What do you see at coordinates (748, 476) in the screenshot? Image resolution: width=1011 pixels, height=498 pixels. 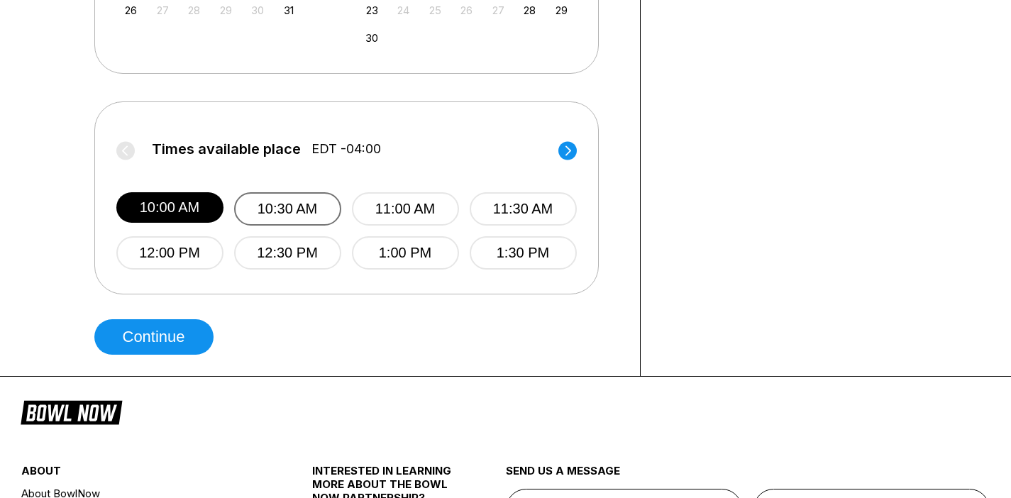 I see `div: send us a message` at bounding box center [748, 476].